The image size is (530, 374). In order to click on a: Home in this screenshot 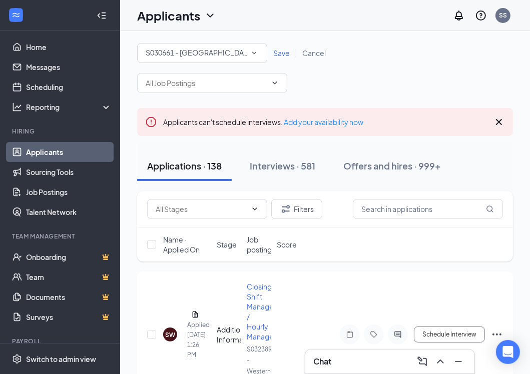, I will do `click(69, 47)`.